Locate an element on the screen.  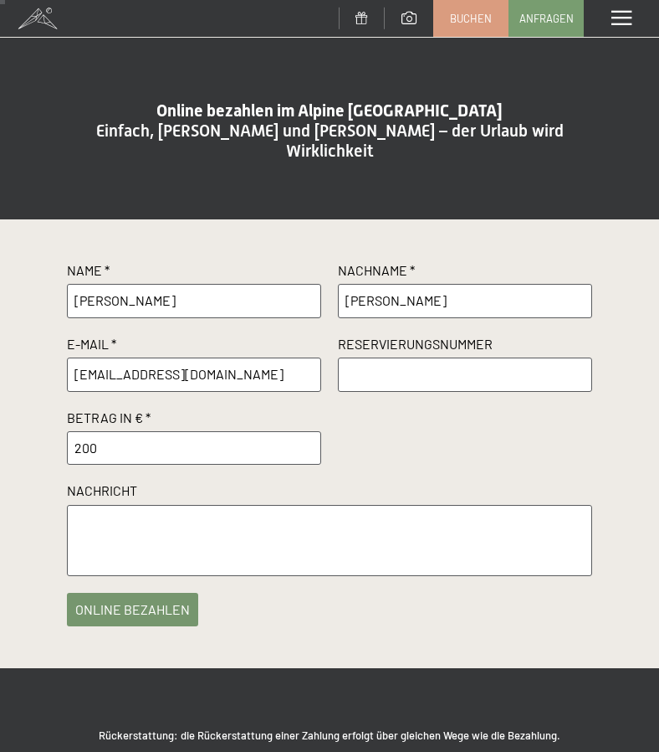
a: Buchen is located at coordinates (471, 18).